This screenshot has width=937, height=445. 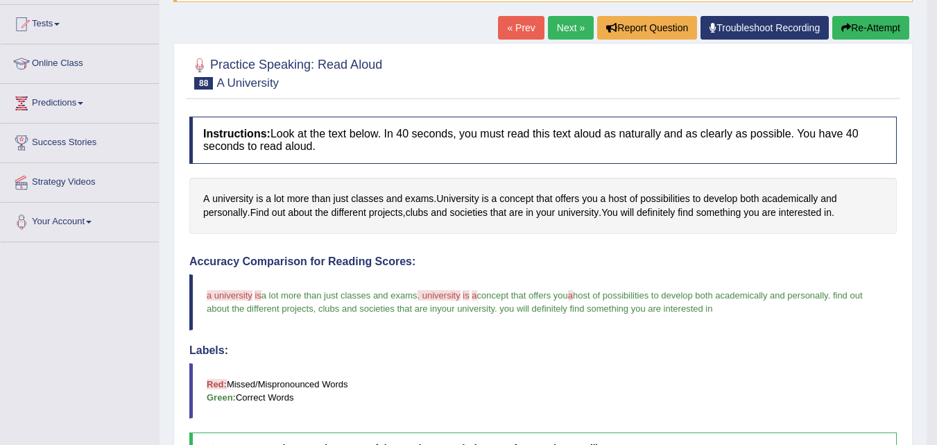 I want to click on a: Troubleshoot Recording, so click(x=764, y=28).